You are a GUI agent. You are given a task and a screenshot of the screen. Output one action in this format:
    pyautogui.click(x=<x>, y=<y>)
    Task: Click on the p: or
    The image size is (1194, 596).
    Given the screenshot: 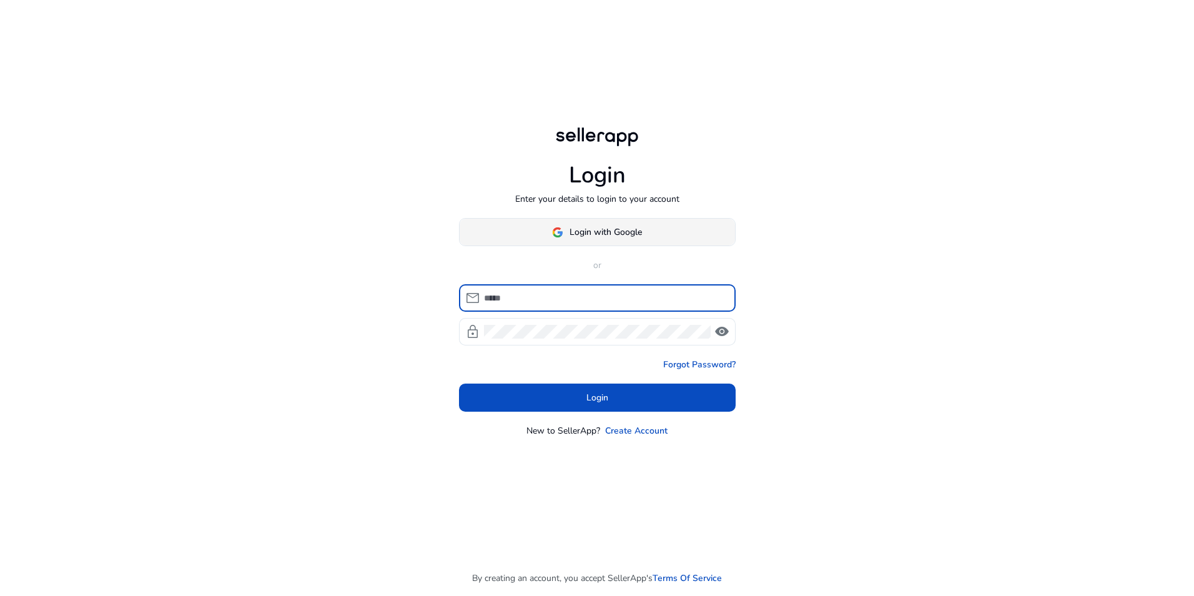 What is the action you would take?
    pyautogui.click(x=597, y=265)
    